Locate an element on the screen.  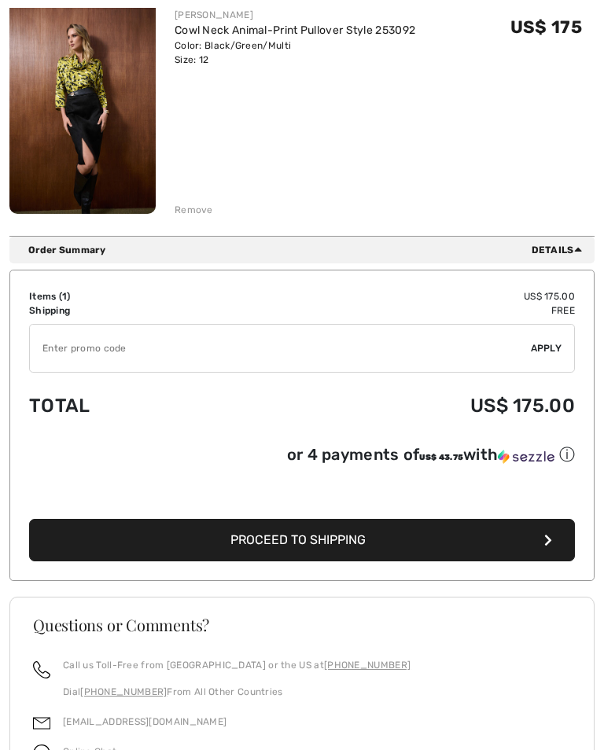
span: US$ 43.75 is located at coordinates (441, 458).